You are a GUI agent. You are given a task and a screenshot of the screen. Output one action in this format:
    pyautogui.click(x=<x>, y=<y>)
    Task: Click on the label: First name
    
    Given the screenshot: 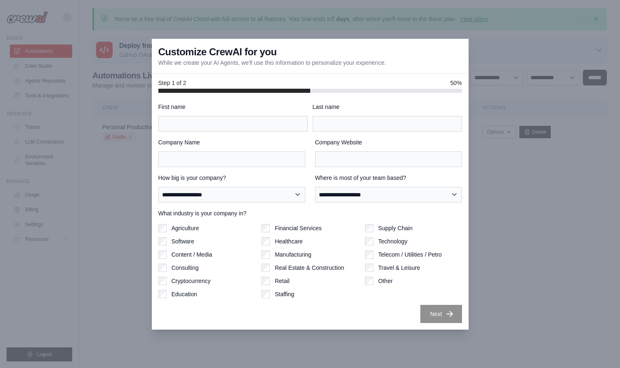 What is the action you would take?
    pyautogui.click(x=233, y=107)
    